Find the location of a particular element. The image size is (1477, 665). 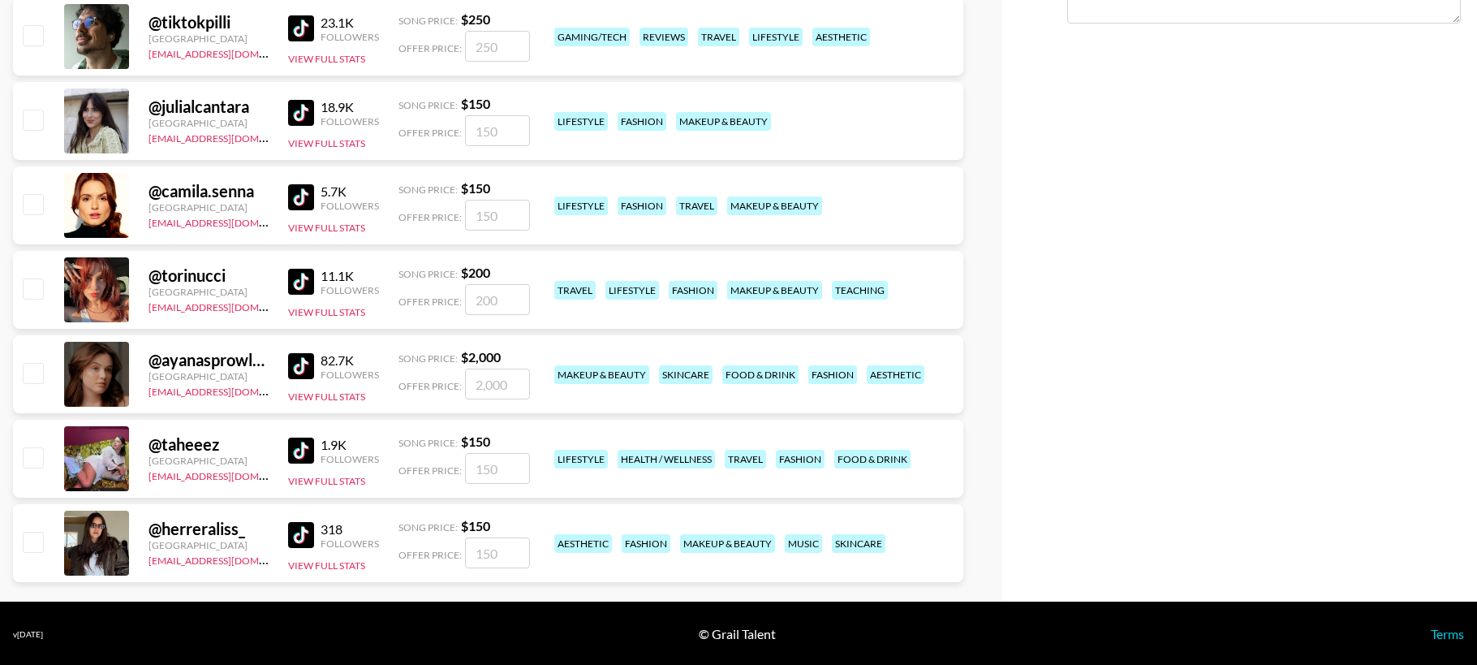

input: 250 is located at coordinates (497, 46).